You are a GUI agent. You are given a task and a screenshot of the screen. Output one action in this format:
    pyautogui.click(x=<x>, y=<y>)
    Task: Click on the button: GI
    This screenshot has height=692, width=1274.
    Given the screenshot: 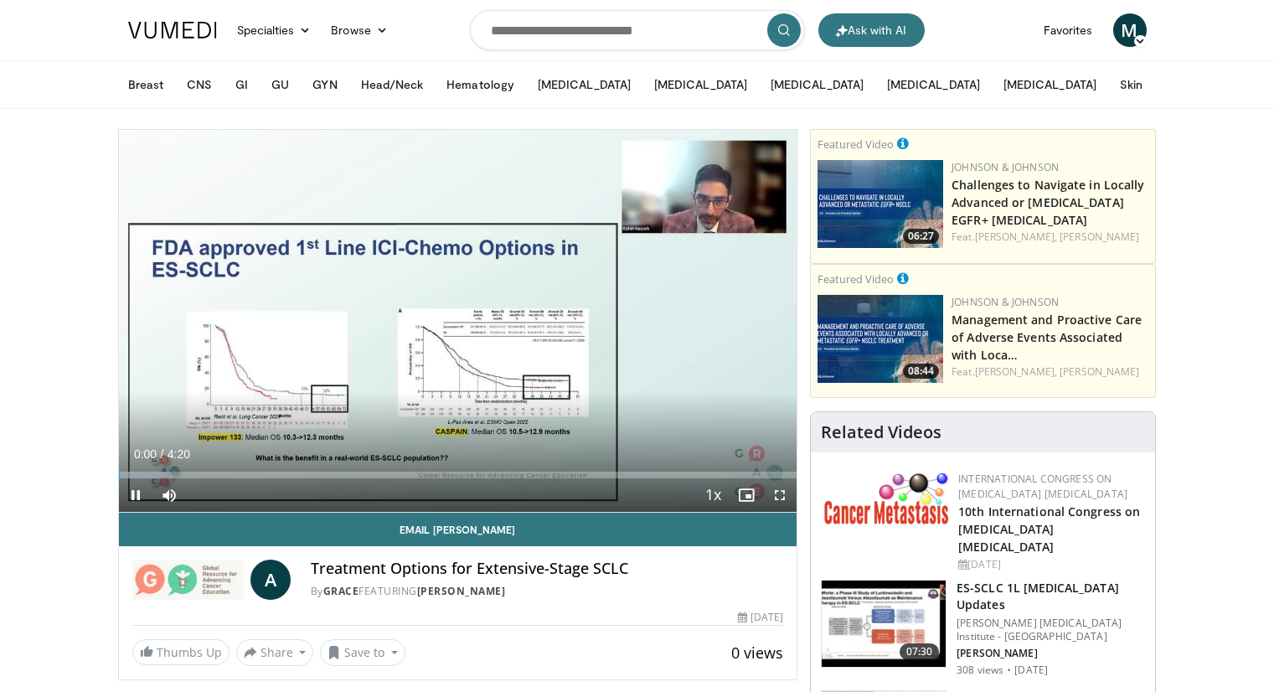 What is the action you would take?
    pyautogui.click(x=241, y=85)
    